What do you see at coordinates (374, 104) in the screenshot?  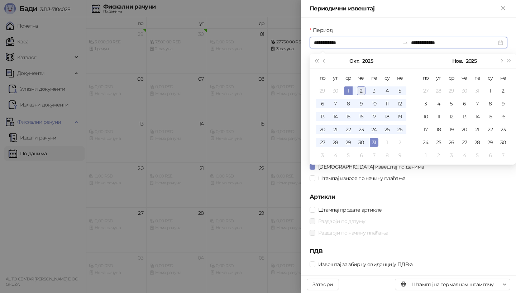 I see `td: 2025-10-10` at bounding box center [374, 104].